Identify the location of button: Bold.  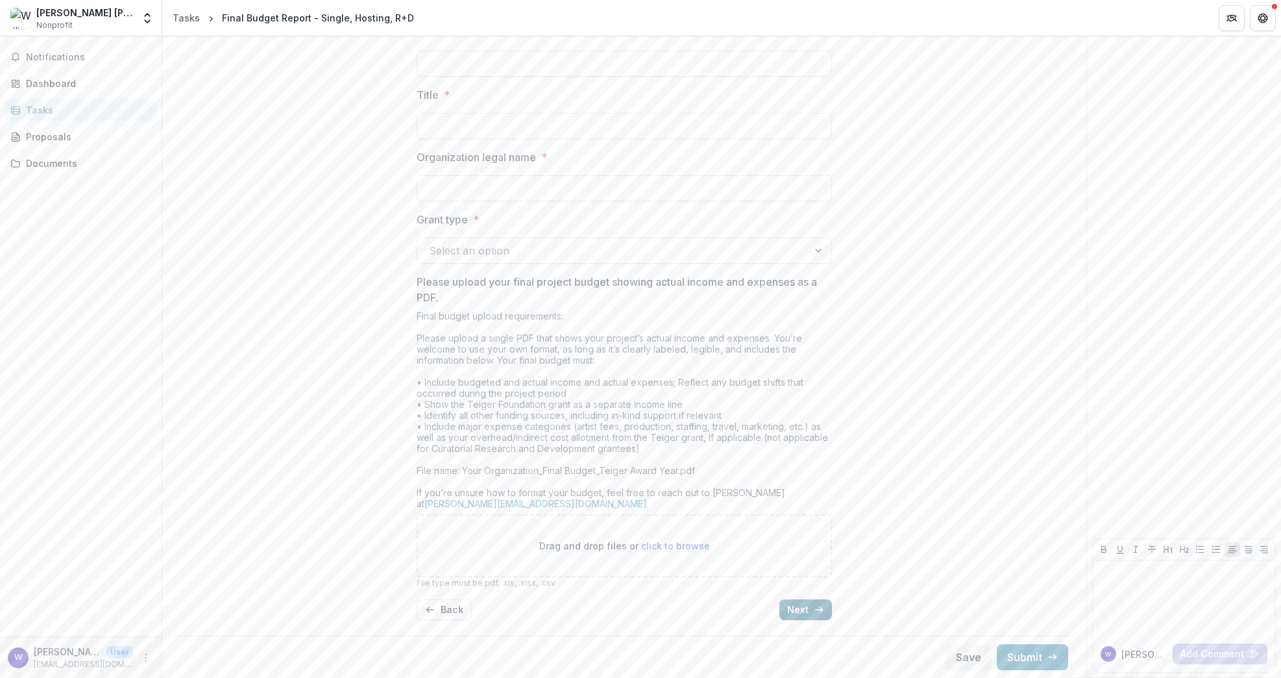
(1104, 549).